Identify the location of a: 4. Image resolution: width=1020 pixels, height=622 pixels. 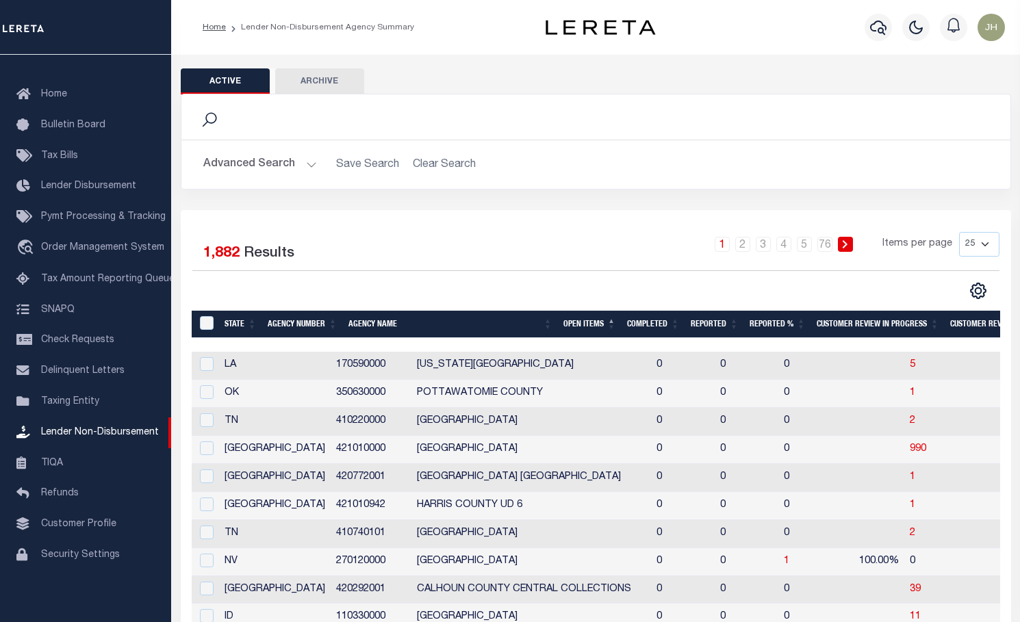
(784, 244).